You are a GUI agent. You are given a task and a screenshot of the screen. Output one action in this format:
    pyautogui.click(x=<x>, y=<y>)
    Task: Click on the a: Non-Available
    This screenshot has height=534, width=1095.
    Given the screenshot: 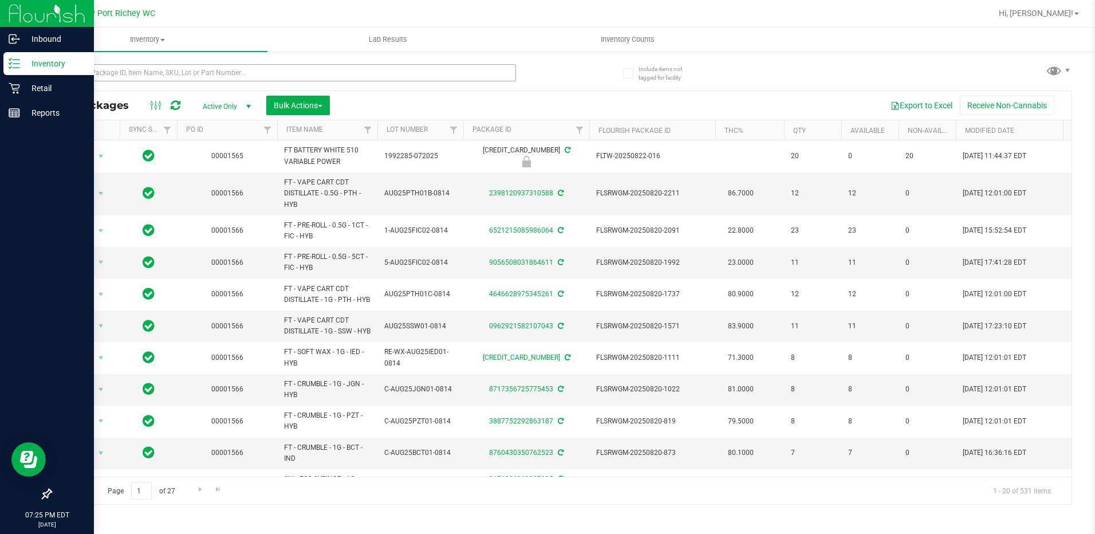 What is the action you would take?
    pyautogui.click(x=933, y=131)
    